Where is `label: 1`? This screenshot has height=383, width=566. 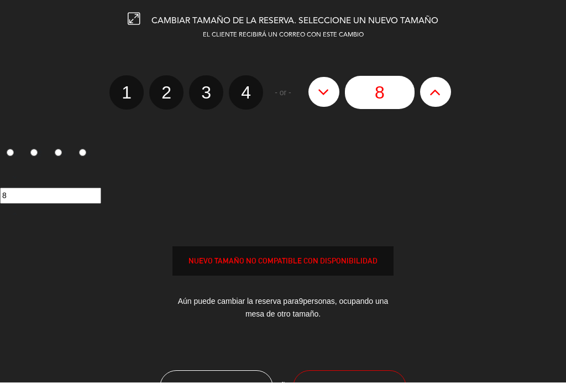
label: 1 is located at coordinates (127, 93).